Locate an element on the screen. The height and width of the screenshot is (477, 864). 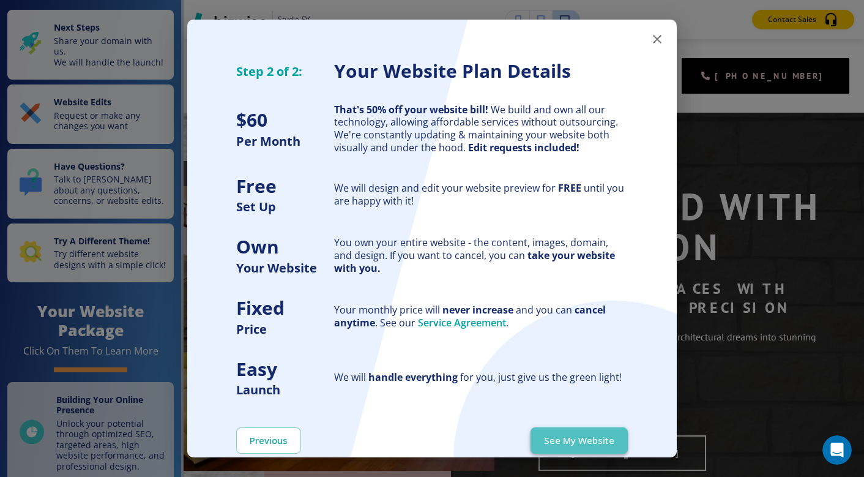
h5: Set Up is located at coordinates (285, 206).